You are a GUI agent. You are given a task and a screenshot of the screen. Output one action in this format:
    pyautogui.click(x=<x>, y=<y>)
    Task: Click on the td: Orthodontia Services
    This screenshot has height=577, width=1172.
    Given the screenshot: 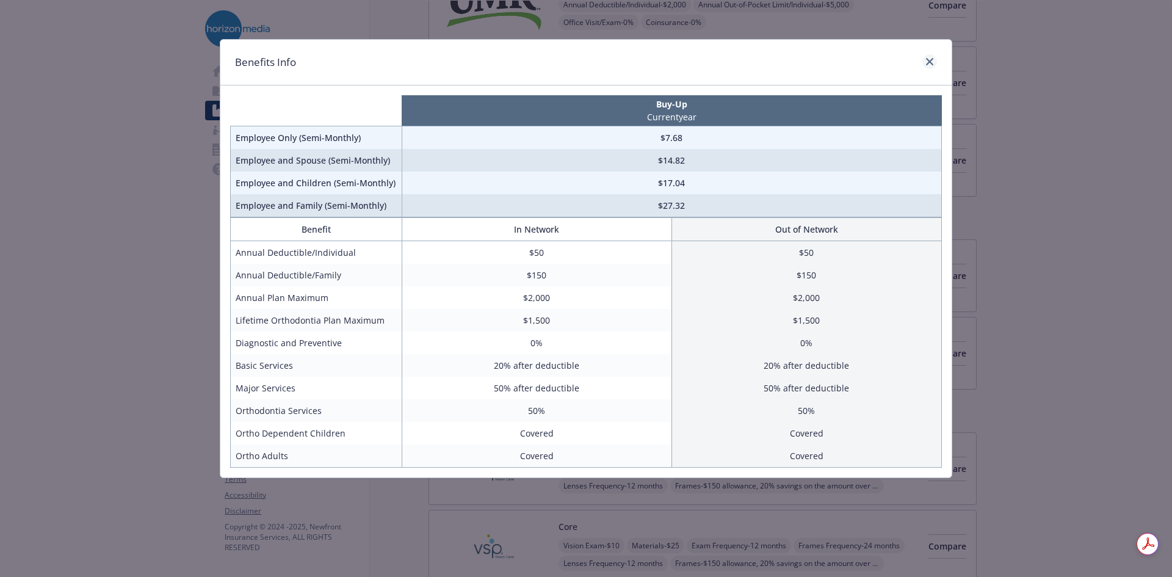 What is the action you would take?
    pyautogui.click(x=316, y=410)
    